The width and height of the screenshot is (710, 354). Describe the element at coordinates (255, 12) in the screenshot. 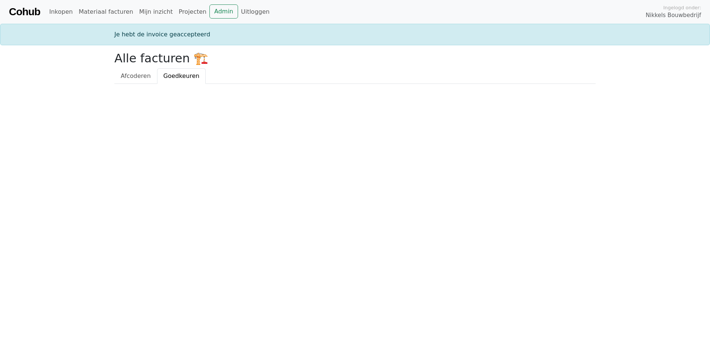

I see `a: Uitloggen` at that location.